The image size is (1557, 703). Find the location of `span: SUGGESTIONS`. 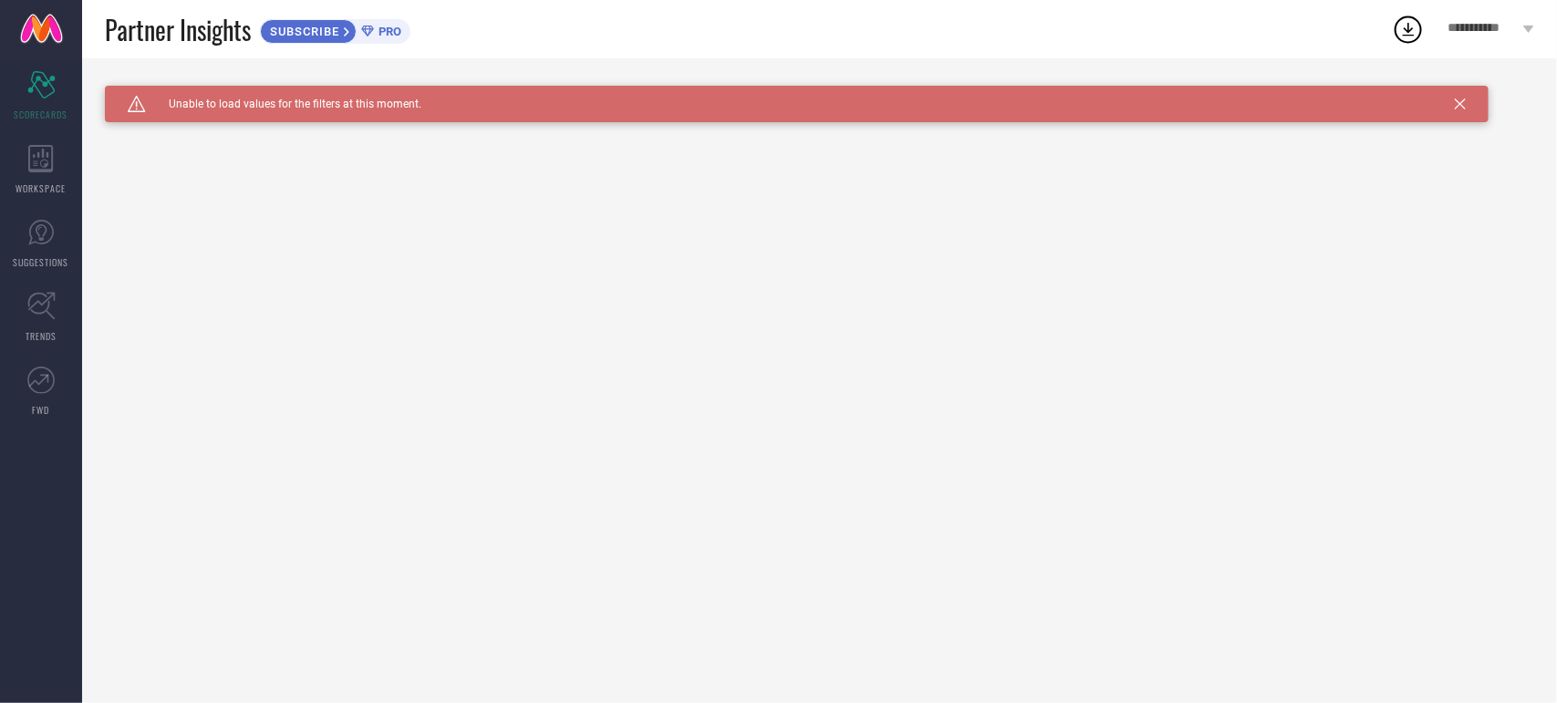

span: SUGGESTIONS is located at coordinates (41, 262).